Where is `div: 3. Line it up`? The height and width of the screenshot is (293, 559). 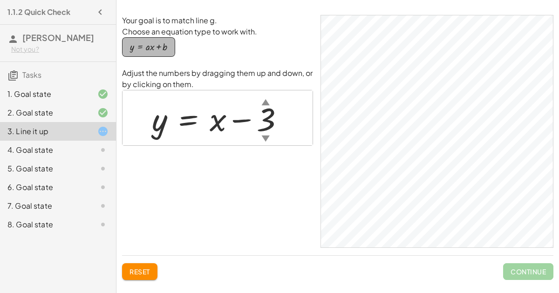
div: 3. Line it up is located at coordinates (45, 131).